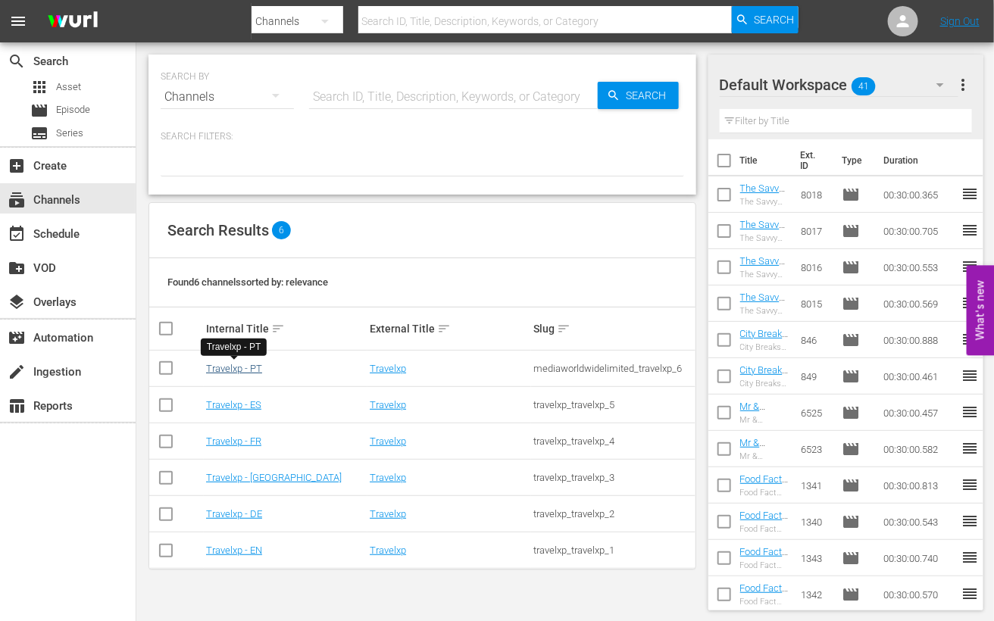  Describe the element at coordinates (815, 486) in the screenshot. I see `td: 1341` at that location.